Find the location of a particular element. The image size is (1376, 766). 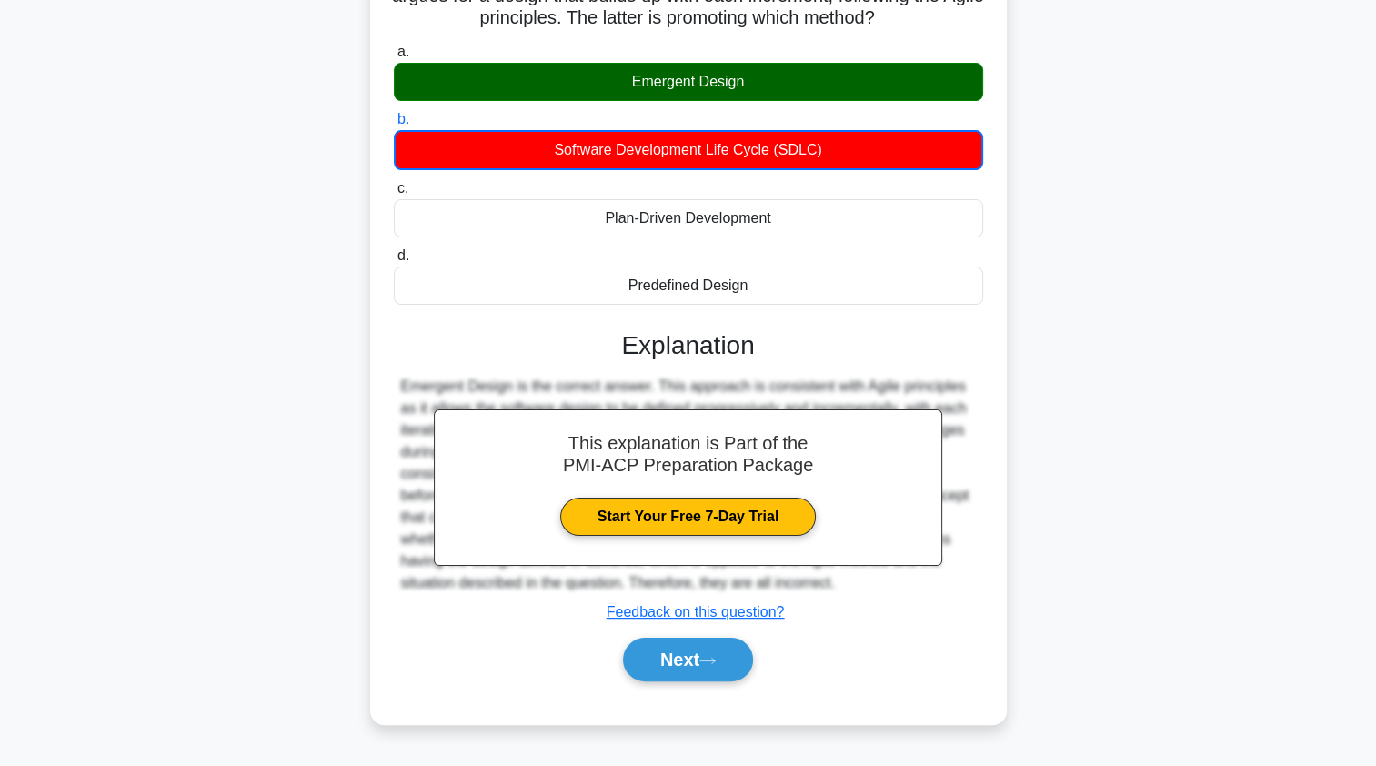

span: d. is located at coordinates (403, 255).